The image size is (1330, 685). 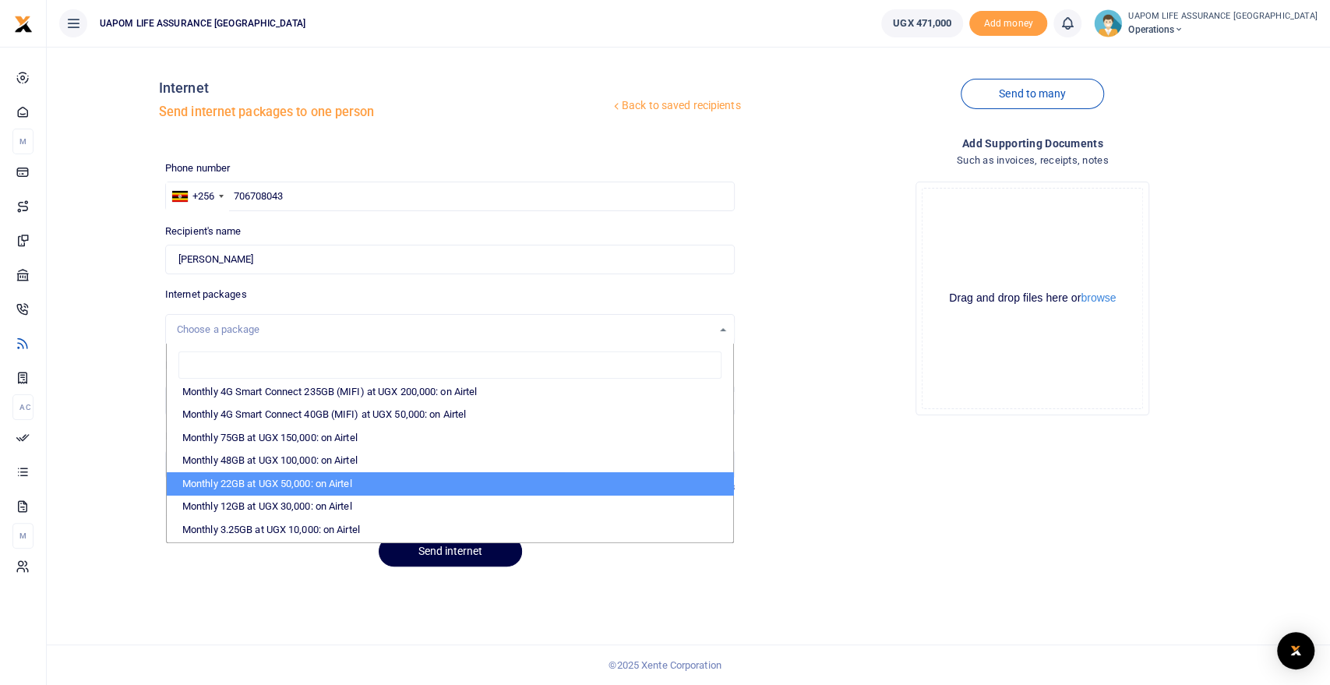 What do you see at coordinates (221, 365) in the screenshot?
I see `label: Reason you are spending` at bounding box center [221, 365].